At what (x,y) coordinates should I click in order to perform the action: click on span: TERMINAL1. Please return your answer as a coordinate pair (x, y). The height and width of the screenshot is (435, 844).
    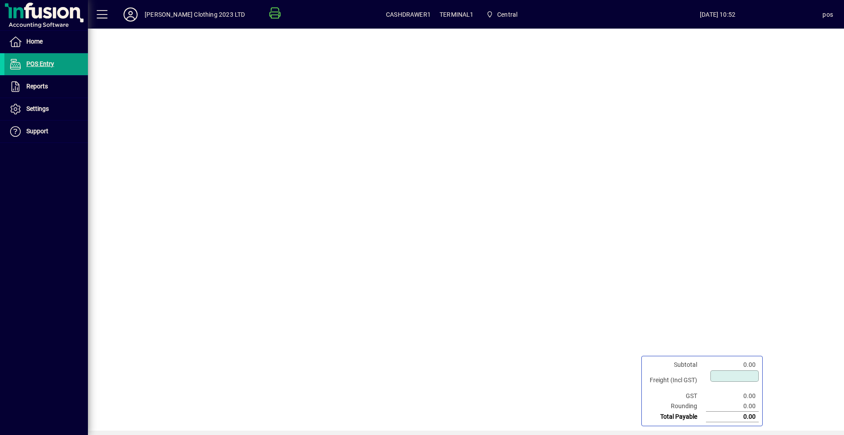
    Looking at the image, I should click on (457, 15).